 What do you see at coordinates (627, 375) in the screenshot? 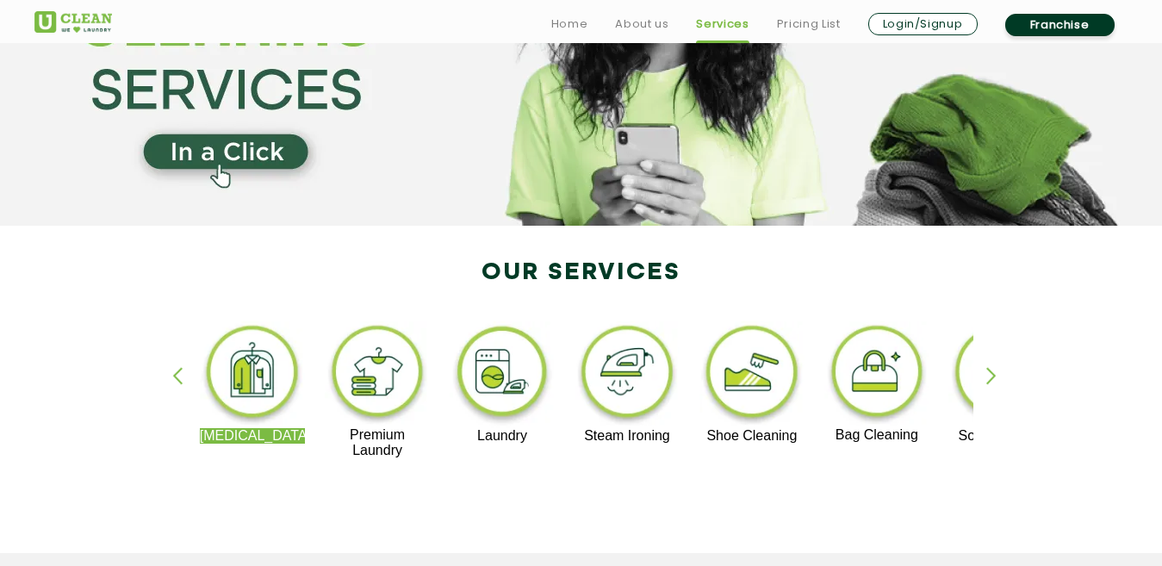
I see `img: steam_ironing_11zon.webp` at bounding box center [627, 375].